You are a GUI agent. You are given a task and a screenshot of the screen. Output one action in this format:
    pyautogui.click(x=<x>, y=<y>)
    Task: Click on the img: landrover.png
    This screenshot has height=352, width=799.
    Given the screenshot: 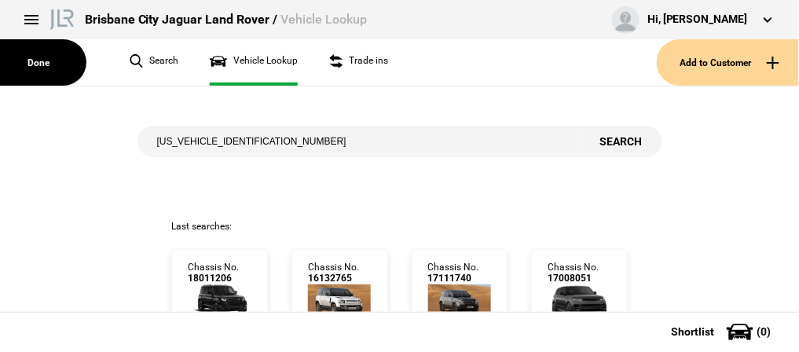 What is the action you would take?
    pyautogui.click(x=62, y=18)
    